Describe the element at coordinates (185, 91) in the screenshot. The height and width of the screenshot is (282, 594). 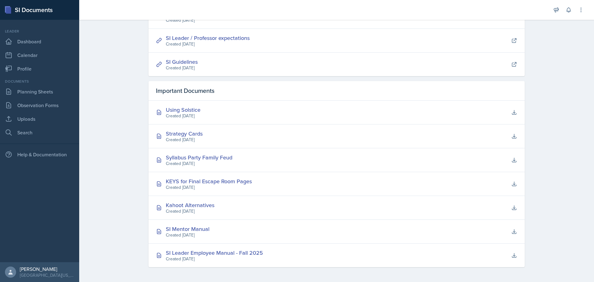
I see `span: Important Documents` at that location.